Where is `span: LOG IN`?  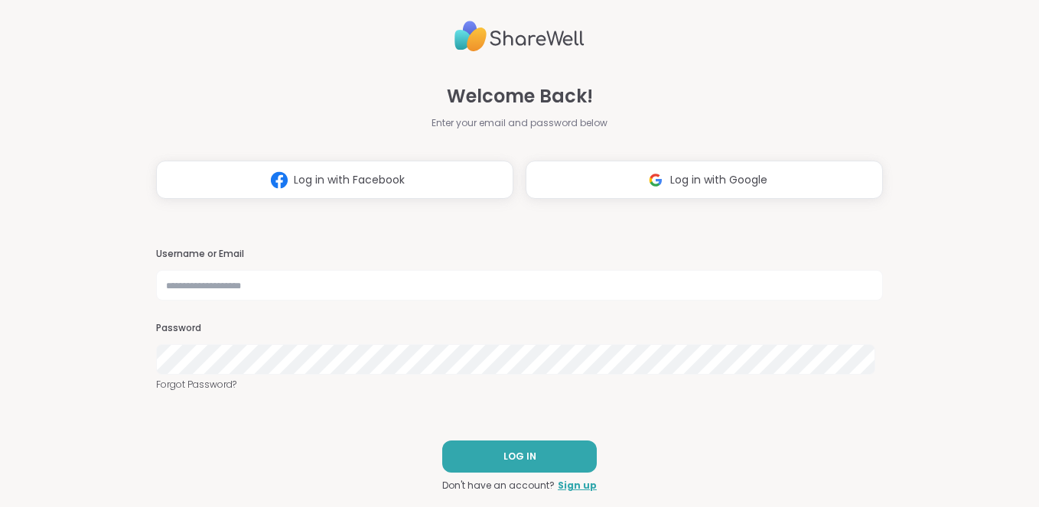
span: LOG IN is located at coordinates (520, 457).